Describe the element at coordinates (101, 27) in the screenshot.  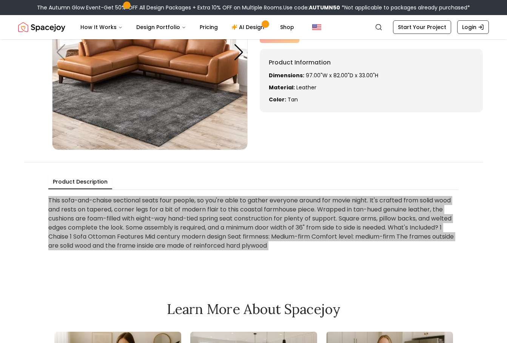
I see `button: How It Works` at that location.